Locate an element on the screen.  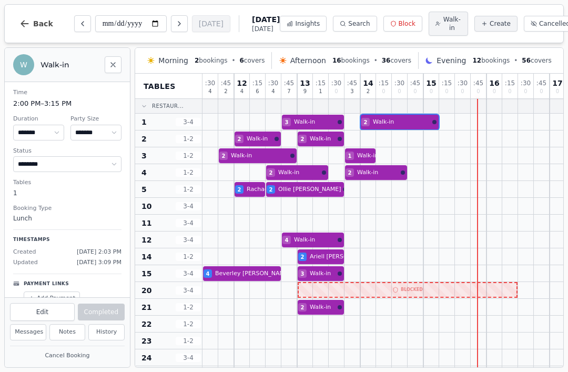
div: W is located at coordinates (24, 65).